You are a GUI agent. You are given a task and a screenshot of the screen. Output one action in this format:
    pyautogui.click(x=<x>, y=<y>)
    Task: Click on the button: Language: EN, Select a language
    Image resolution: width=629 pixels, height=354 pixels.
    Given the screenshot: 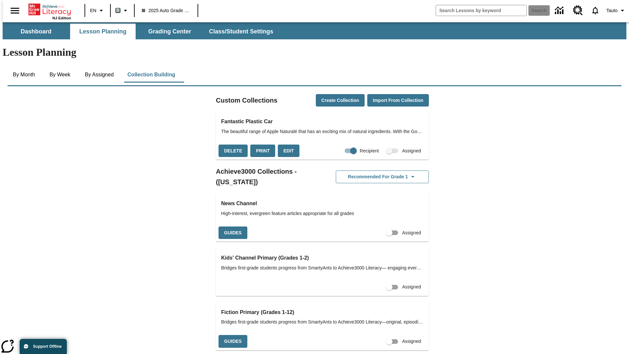 What is the action you would take?
    pyautogui.click(x=98, y=10)
    